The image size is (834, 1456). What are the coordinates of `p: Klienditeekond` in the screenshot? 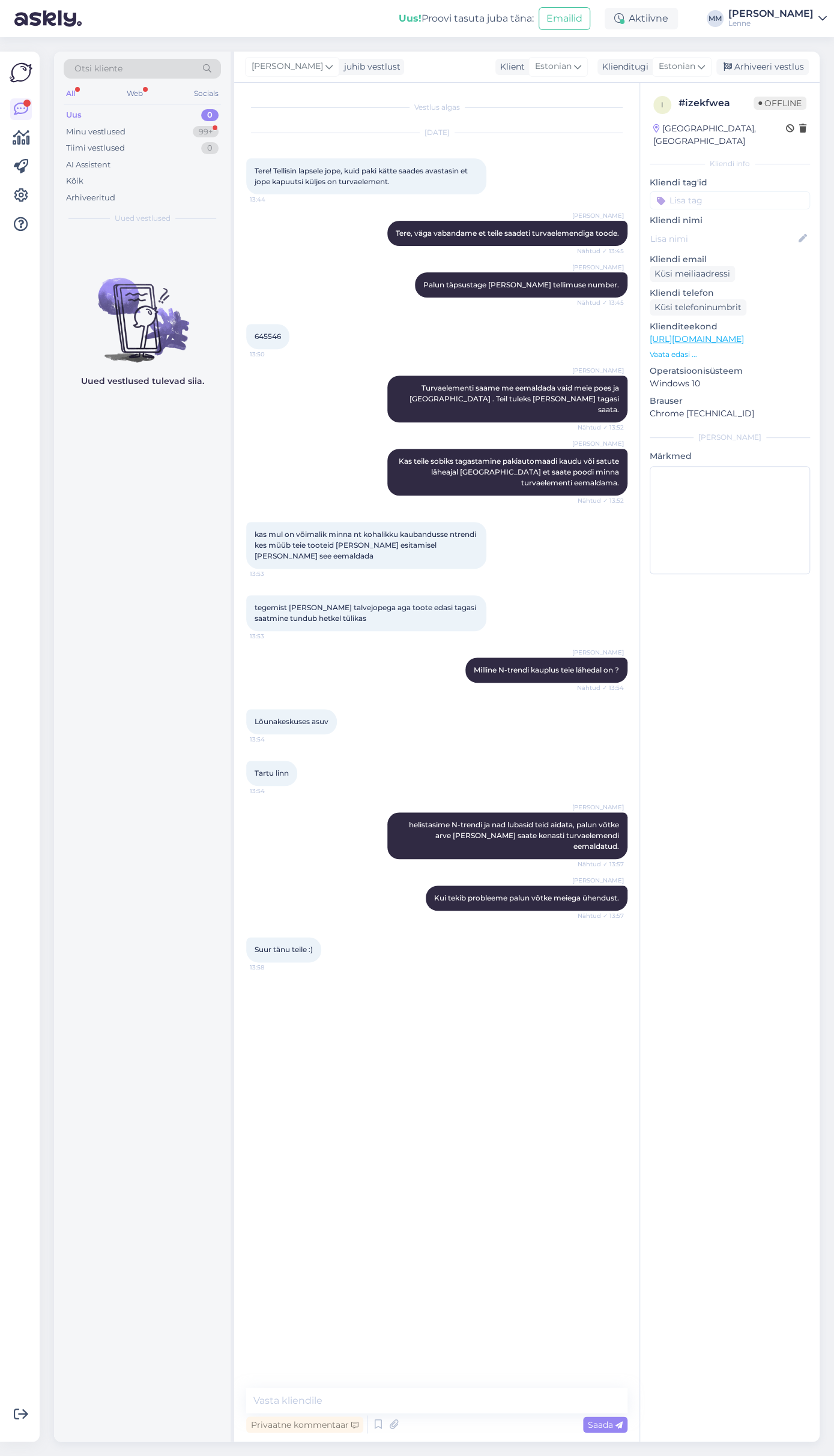 It's located at (729, 326).